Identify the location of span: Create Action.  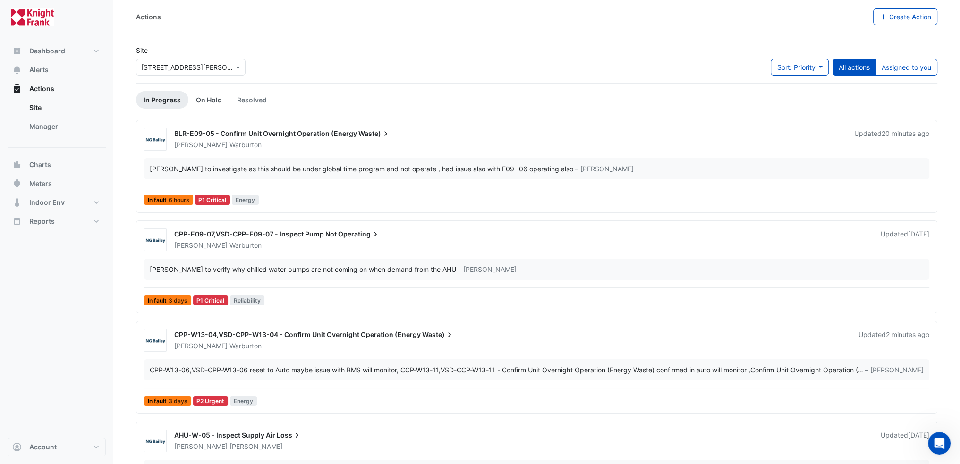
(910, 17).